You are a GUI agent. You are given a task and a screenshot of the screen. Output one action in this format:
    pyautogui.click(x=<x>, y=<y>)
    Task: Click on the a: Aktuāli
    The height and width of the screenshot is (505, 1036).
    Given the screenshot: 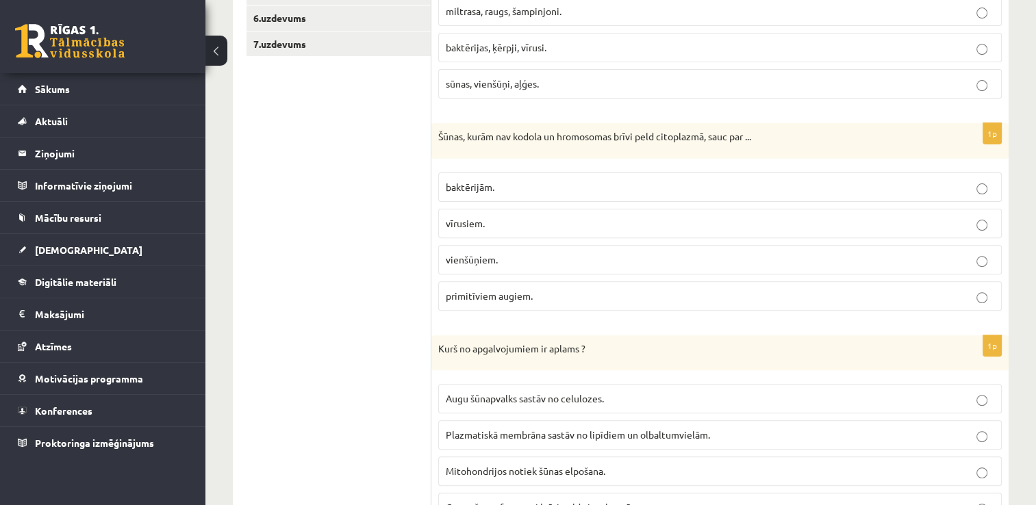 What is the action you would take?
    pyautogui.click(x=103, y=121)
    